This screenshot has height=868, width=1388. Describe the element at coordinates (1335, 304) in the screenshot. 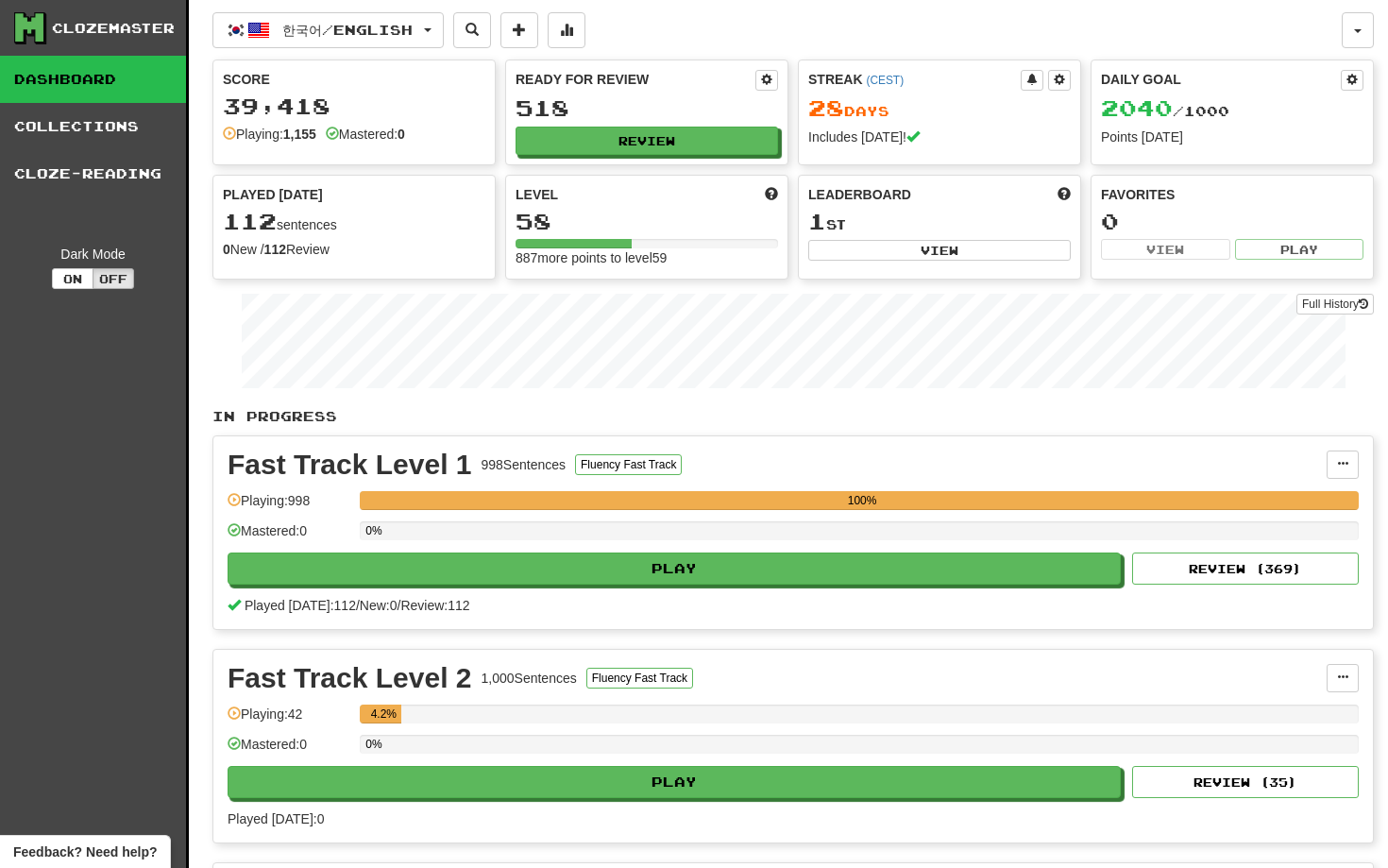

I see `a: Full History` at that location.